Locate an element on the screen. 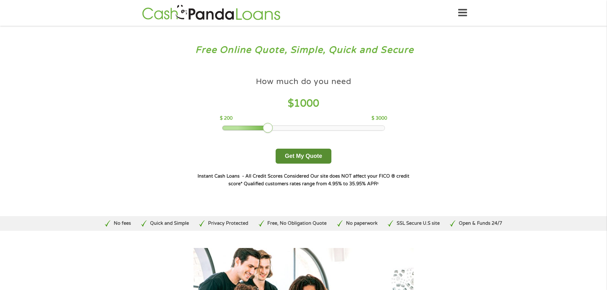 Image resolution: width=607 pixels, height=290 pixels. strong: Instant Cash Loans - All Credit Scores Considered is located at coordinates (253, 176).